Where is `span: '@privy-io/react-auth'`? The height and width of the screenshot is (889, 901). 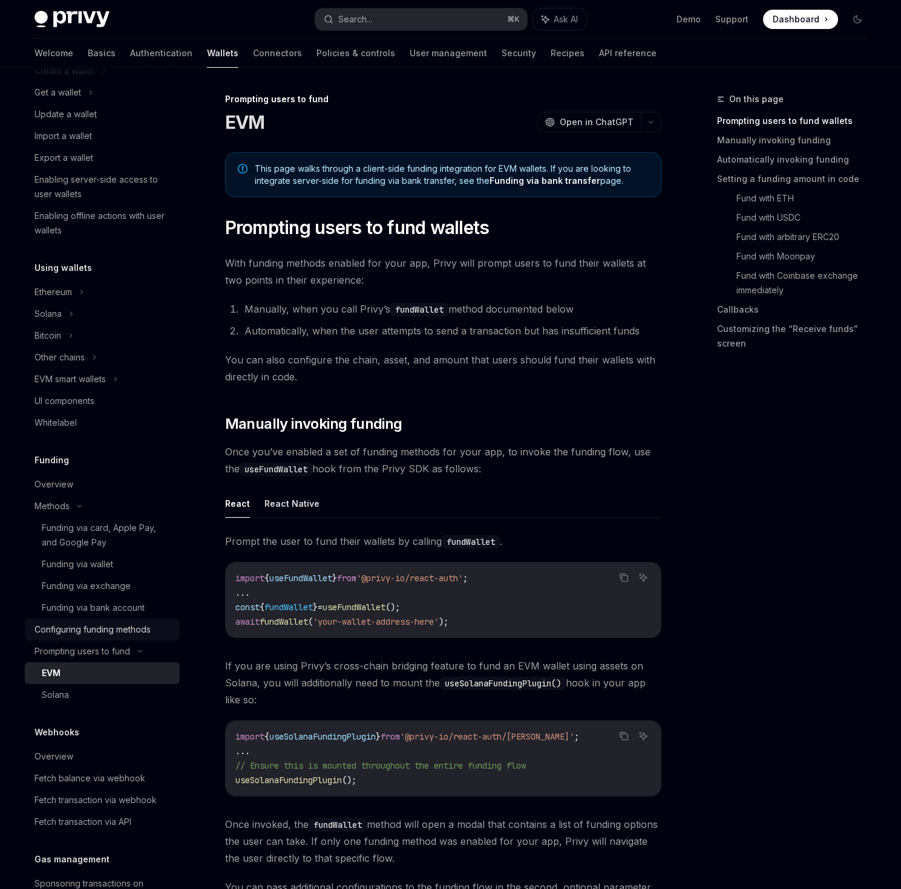
span: '@privy-io/react-auth' is located at coordinates (410, 578).